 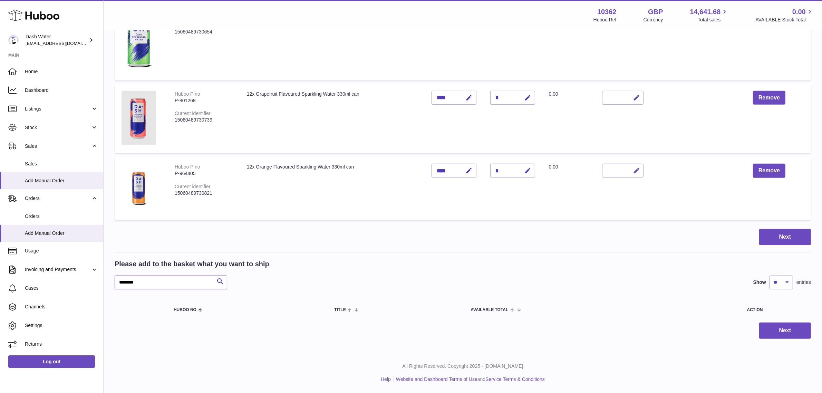 I want to click on span: Huboo no, so click(x=185, y=310).